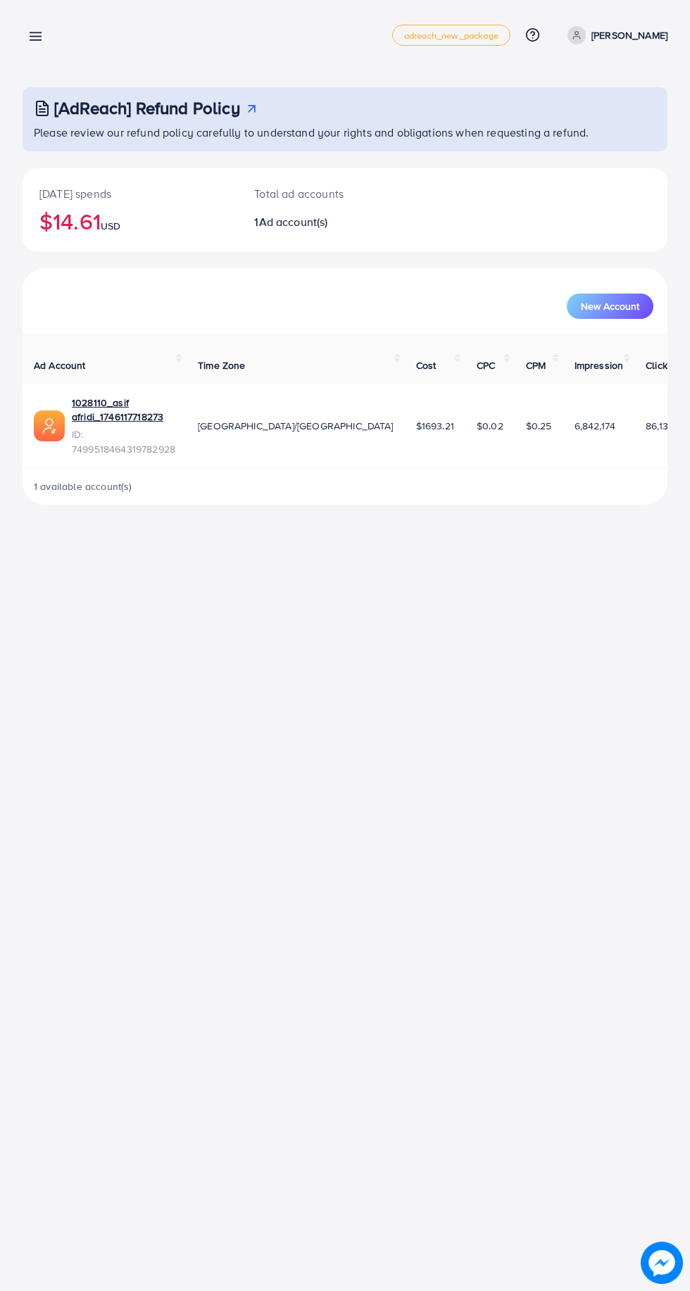 Image resolution: width=690 pixels, height=1291 pixels. Describe the element at coordinates (486, 365) in the screenshot. I see `span: CPC` at that location.